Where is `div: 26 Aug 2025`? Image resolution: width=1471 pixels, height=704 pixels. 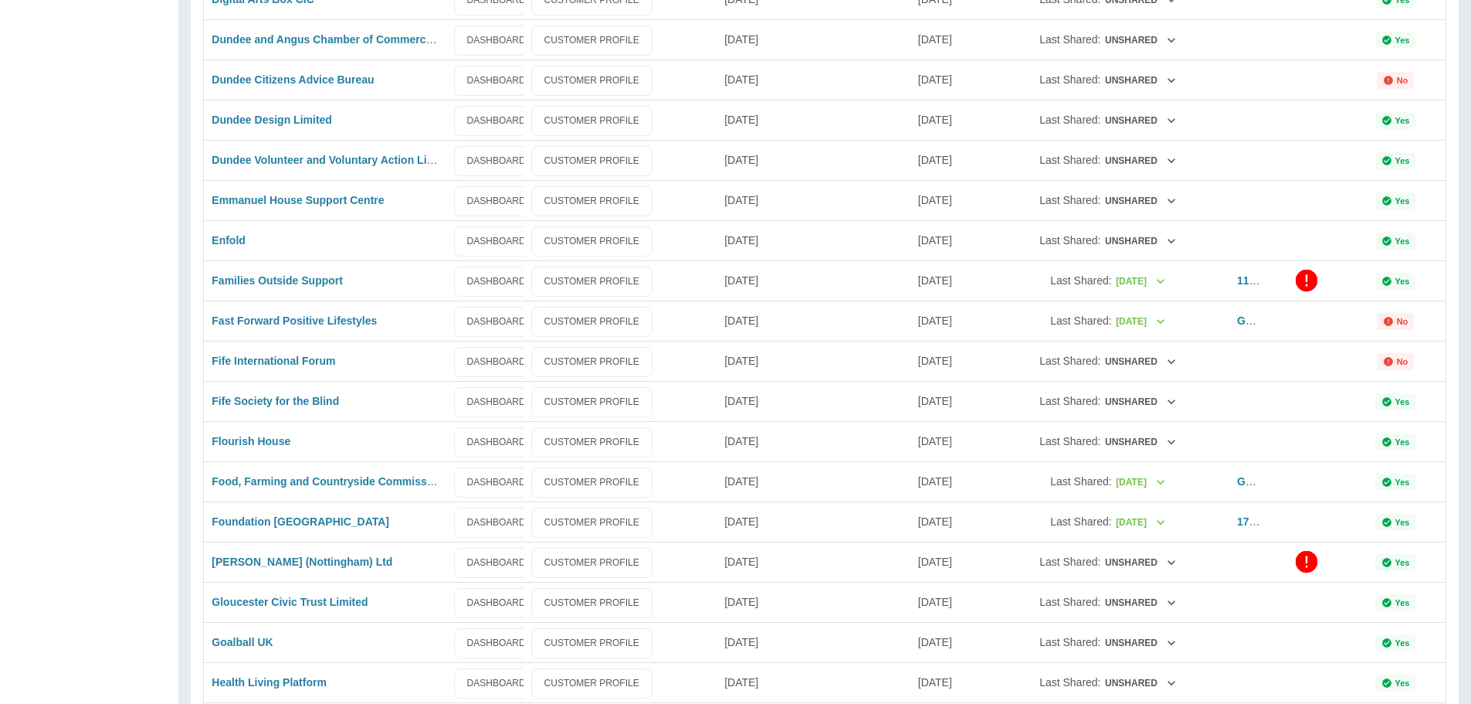
div: 26 Aug 2025 is located at coordinates (813, 80).